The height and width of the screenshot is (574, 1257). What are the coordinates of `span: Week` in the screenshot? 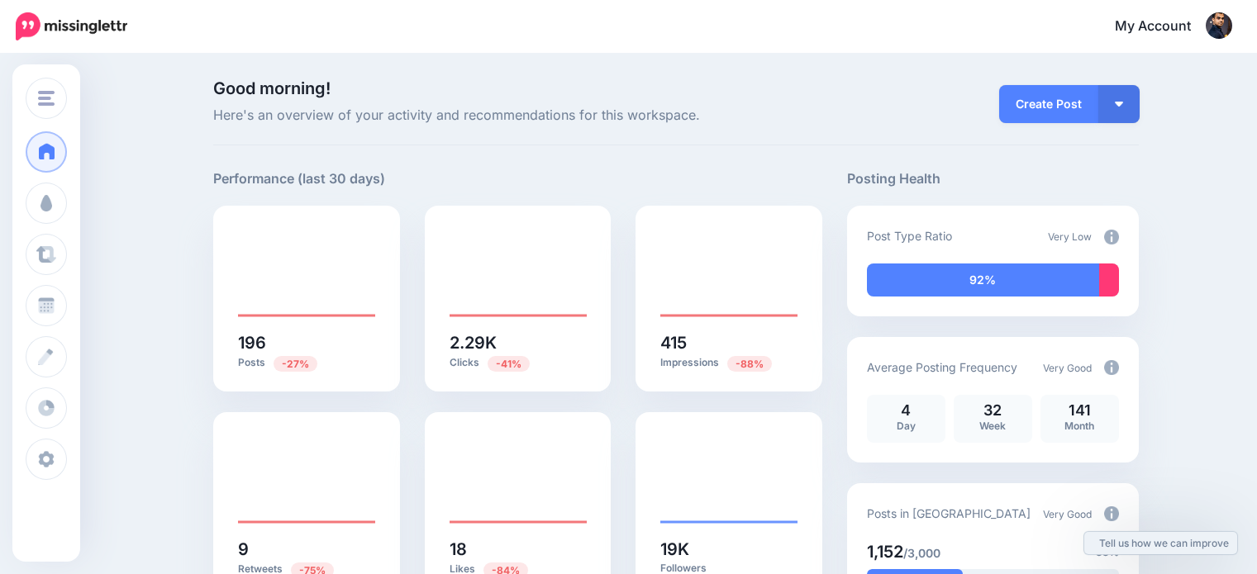 It's located at (993, 426).